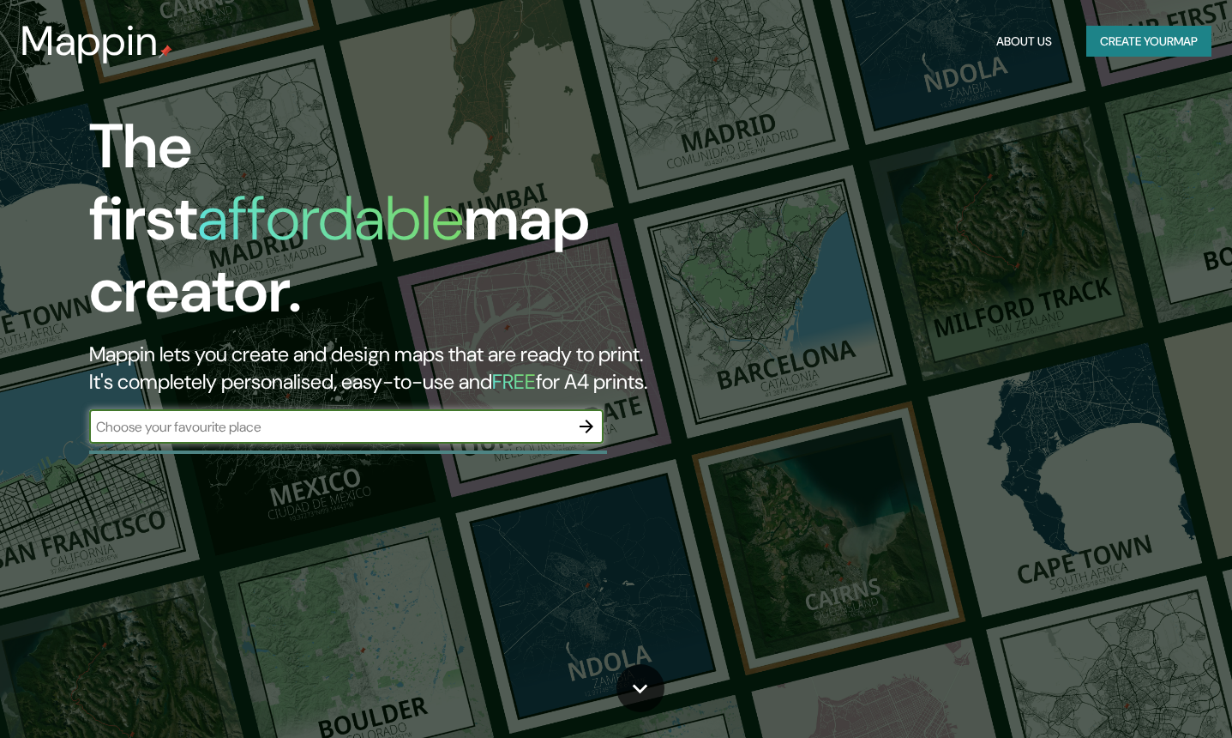  What do you see at coordinates (329, 426) in the screenshot?
I see `input: Choose your favourite place` at bounding box center [329, 426].